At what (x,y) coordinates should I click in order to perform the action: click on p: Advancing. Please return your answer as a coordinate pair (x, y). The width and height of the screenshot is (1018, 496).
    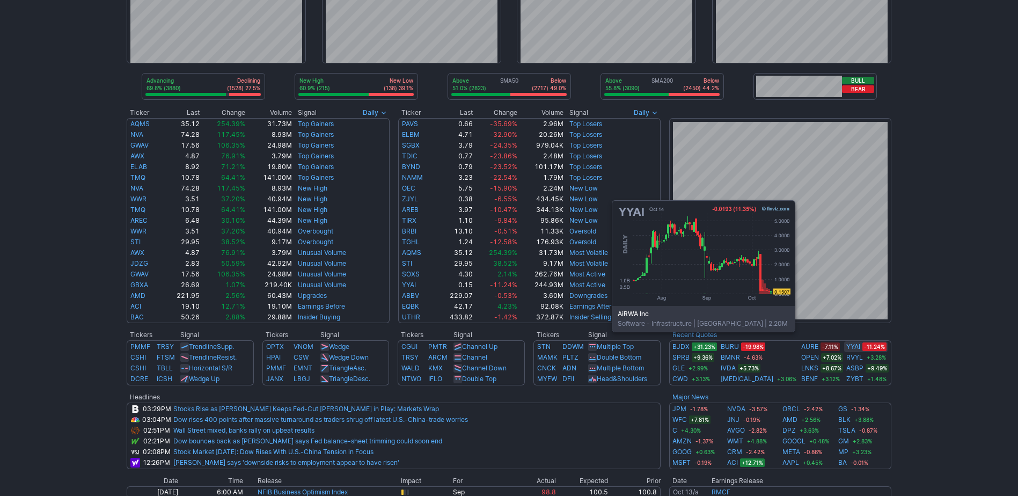
    Looking at the image, I should click on (164, 80).